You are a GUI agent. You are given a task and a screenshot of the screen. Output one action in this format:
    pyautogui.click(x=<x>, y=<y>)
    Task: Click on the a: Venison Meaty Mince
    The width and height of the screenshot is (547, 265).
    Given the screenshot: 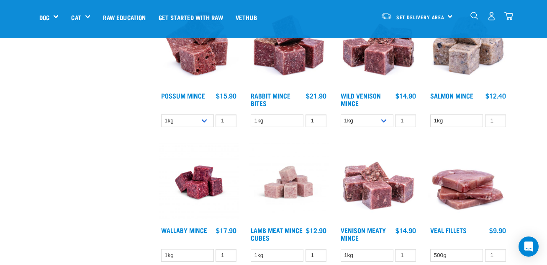 What is the action you would take?
    pyautogui.click(x=363, y=233)
    